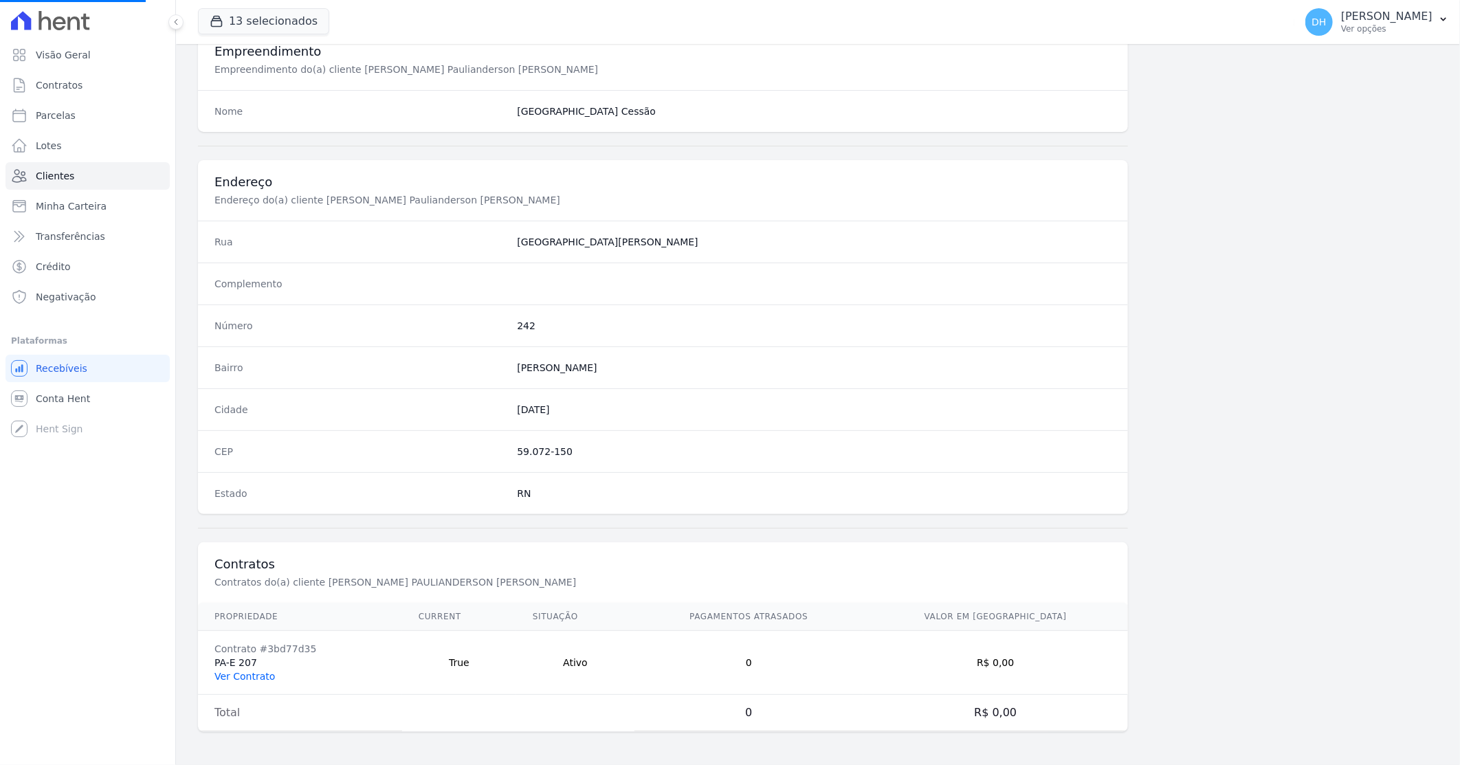  I want to click on a: Crédito, so click(87, 267).